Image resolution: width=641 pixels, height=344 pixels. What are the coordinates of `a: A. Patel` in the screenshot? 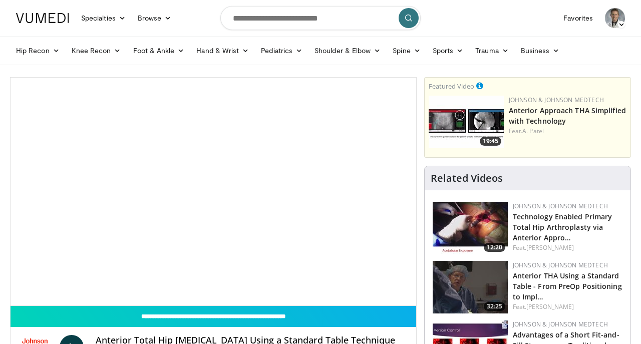 It's located at (532, 131).